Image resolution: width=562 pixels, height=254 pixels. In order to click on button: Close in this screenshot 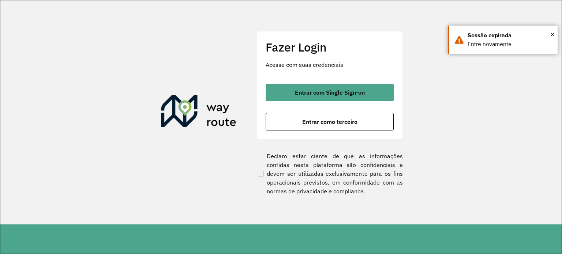, I will do `click(552, 34)`.